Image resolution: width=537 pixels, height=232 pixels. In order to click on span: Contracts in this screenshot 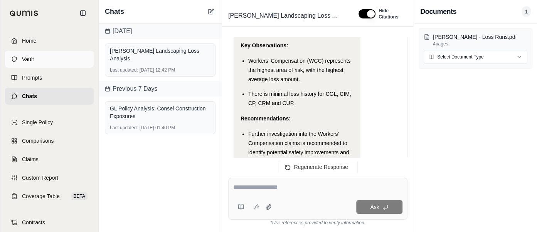, I will do `click(34, 223)`.